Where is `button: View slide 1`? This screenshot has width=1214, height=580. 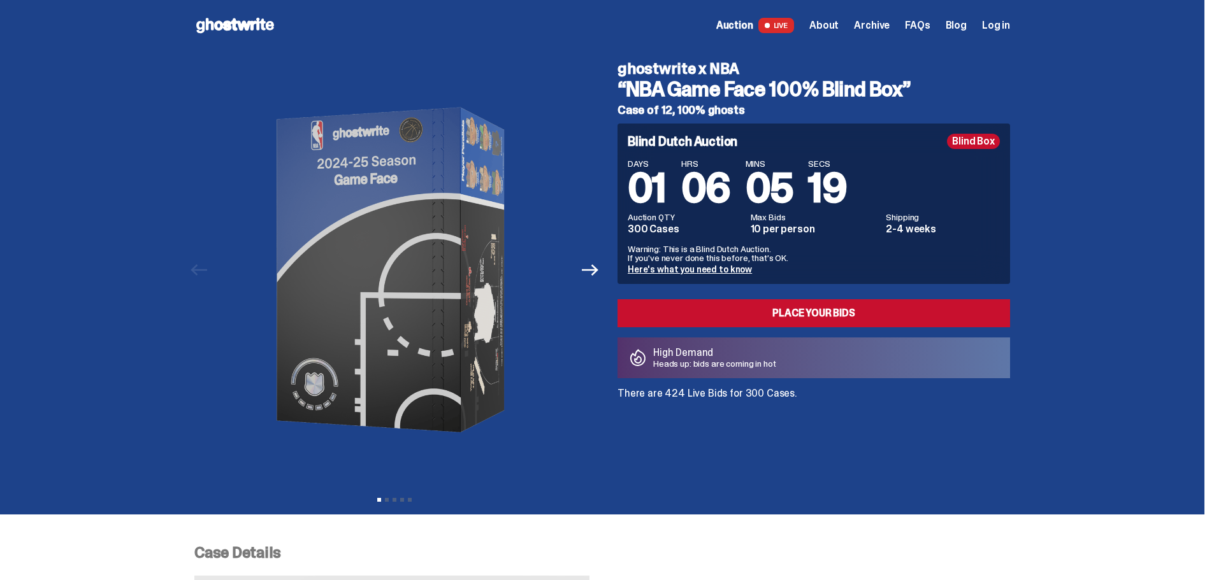 button: View slide 1 is located at coordinates (379, 500).